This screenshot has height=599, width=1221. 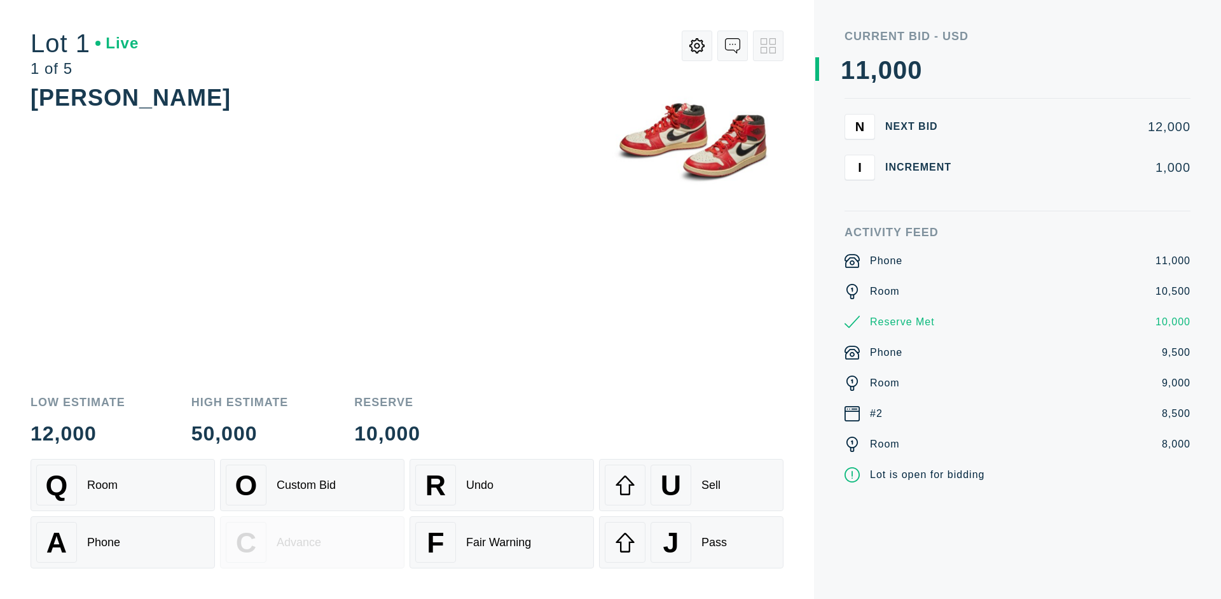 What do you see at coordinates (877, 413) in the screenshot?
I see `div: #2` at bounding box center [877, 413].